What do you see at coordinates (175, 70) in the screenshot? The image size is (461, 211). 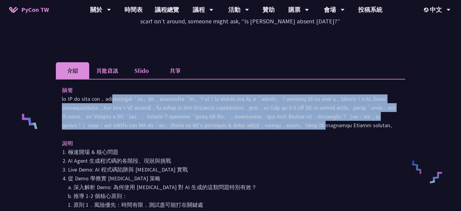 I see `li: 共筆` at bounding box center [175, 70].